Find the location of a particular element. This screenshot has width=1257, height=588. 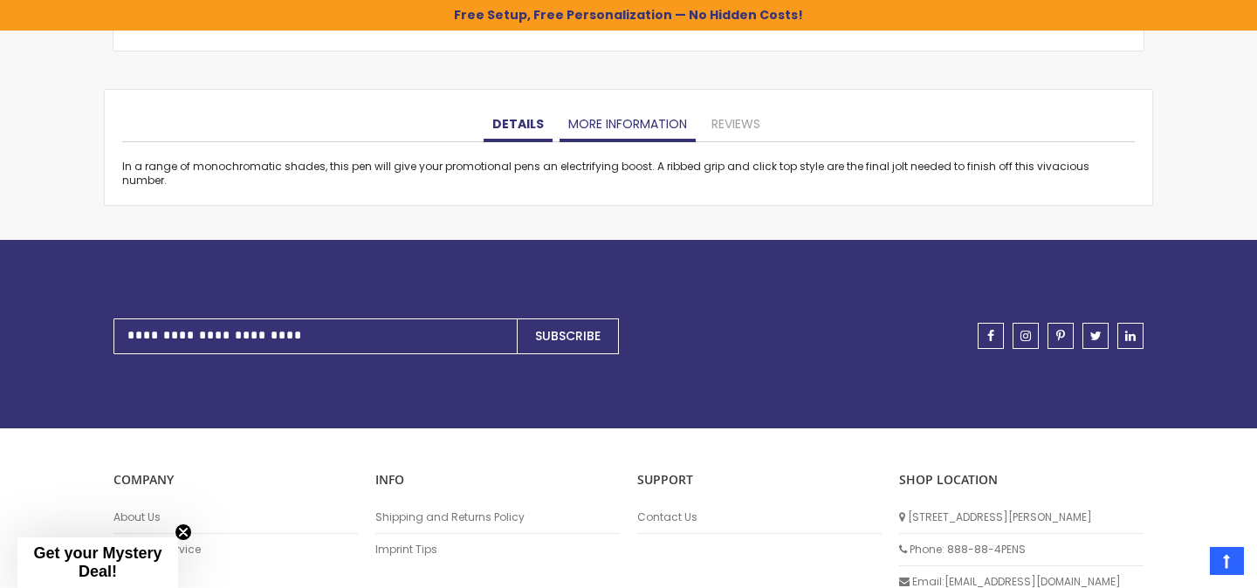

p: SHOP LOCATION is located at coordinates (1021, 480).